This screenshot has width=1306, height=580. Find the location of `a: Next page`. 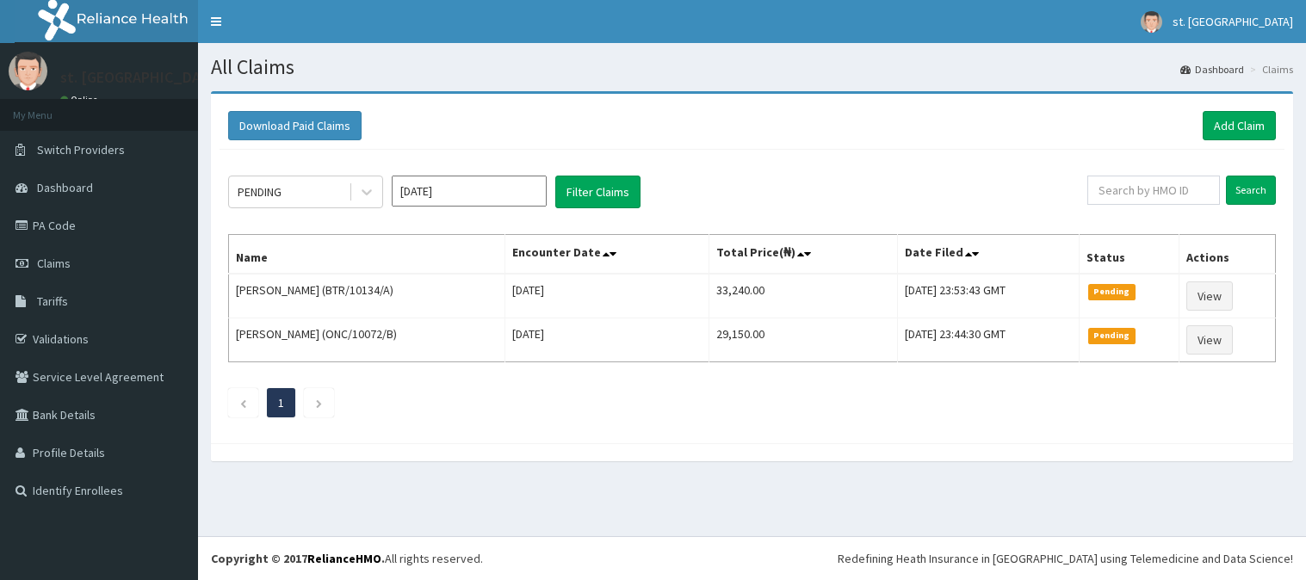

a: Next page is located at coordinates (319, 403).